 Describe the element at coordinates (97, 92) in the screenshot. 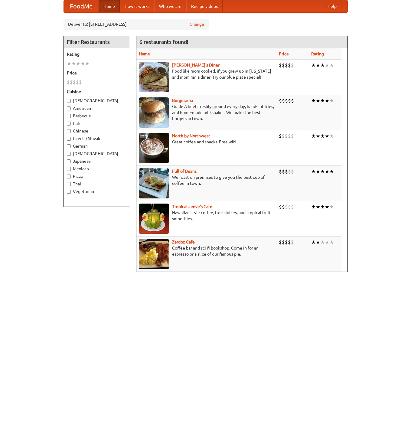

I see `h5: Cuisine` at that location.